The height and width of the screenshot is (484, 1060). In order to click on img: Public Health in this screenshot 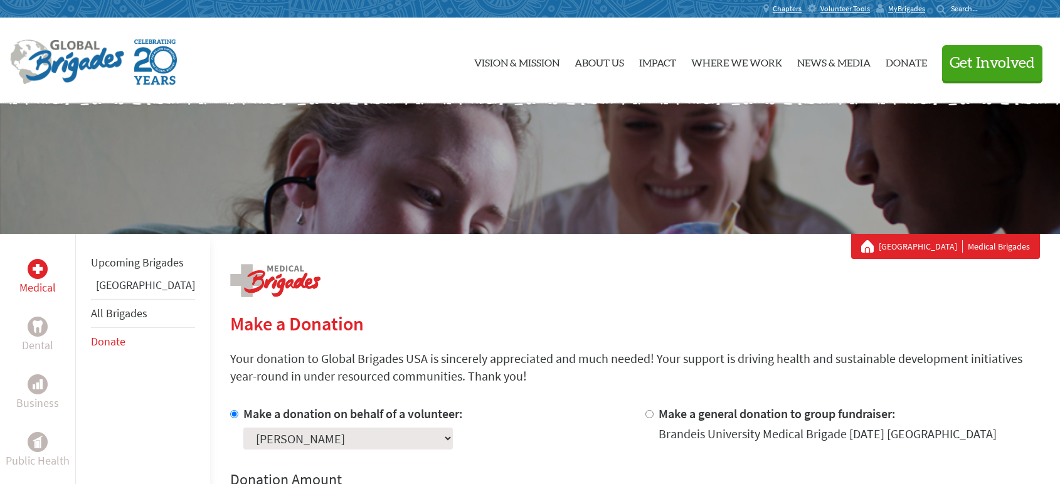, I will do `click(38, 442)`.